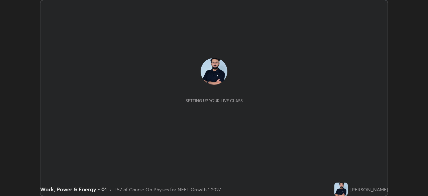  Describe the element at coordinates (214, 100) in the screenshot. I see `div: Setting up your live class` at that location.